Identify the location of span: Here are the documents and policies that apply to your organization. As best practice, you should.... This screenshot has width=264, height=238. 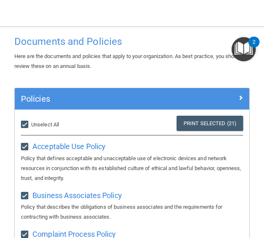
(128, 61).